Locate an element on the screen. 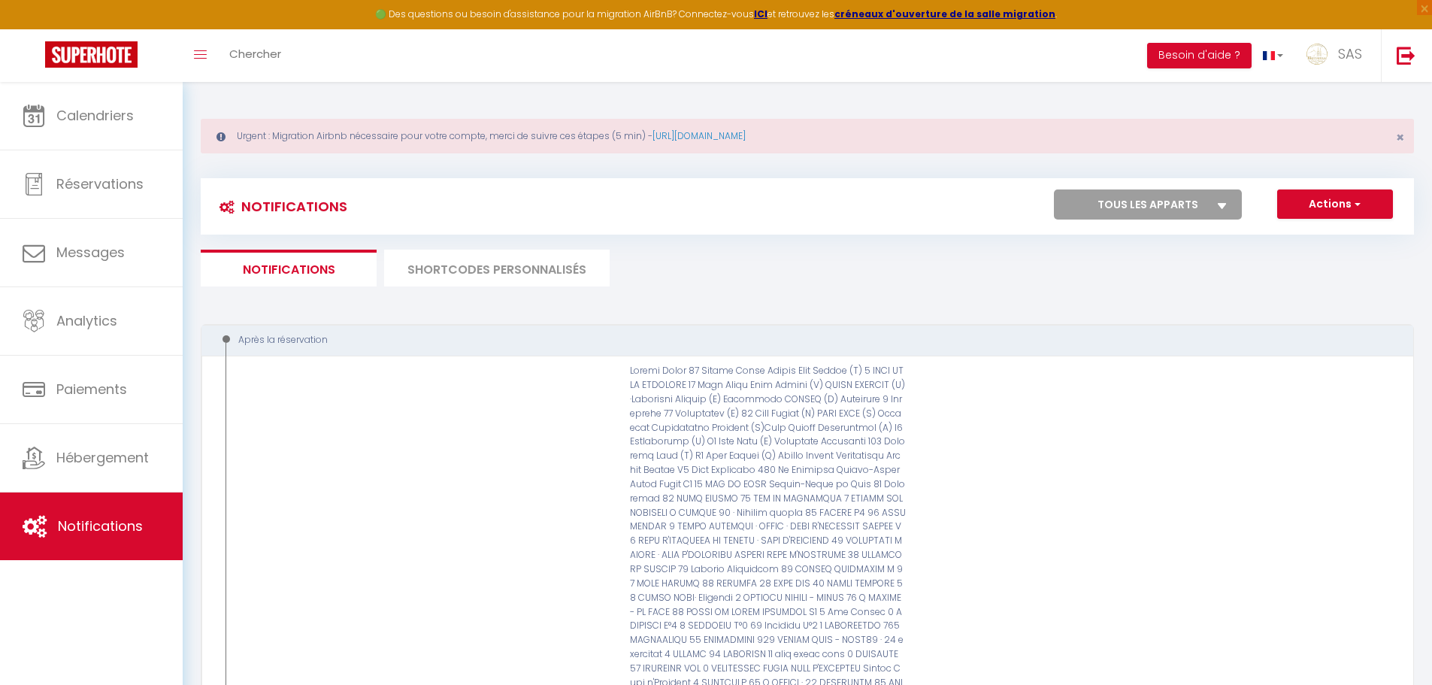 Image resolution: width=1432 pixels, height=685 pixels. span: Hébergement is located at coordinates (102, 457).